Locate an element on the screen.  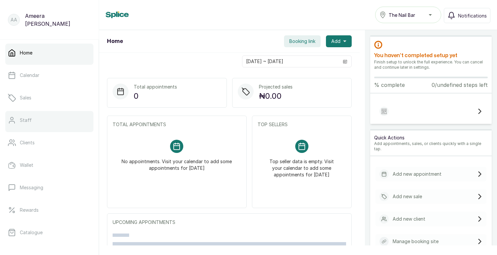
p: Add new sale is located at coordinates (407, 197).